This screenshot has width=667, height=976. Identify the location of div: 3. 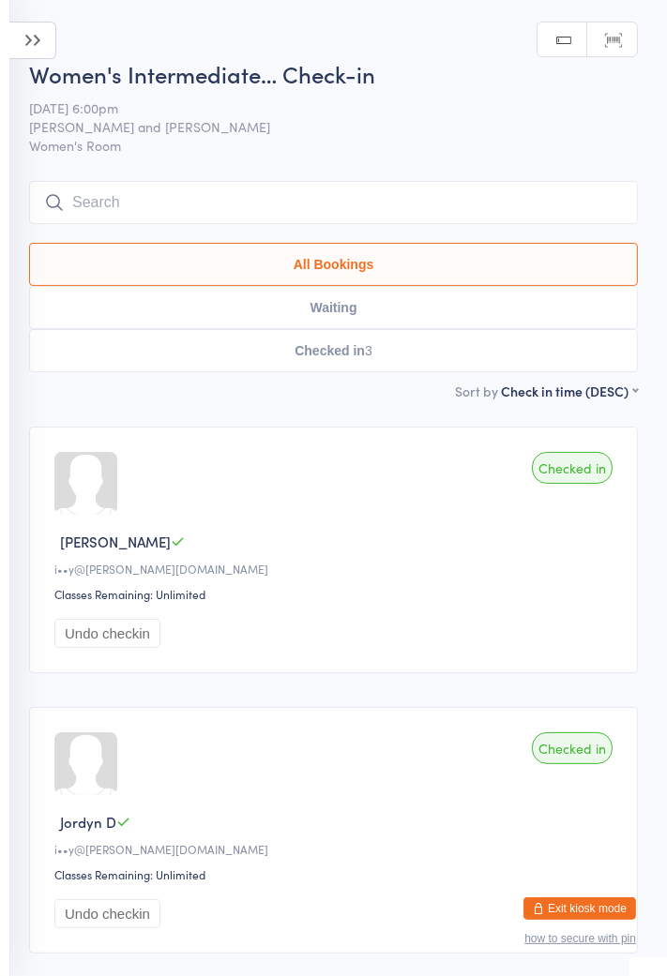
(369, 351).